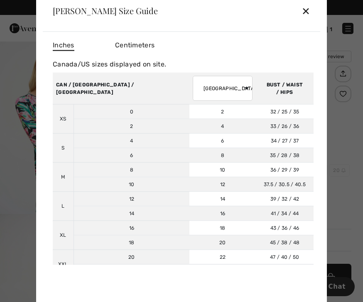 The image size is (363, 302). Describe the element at coordinates (285, 88) in the screenshot. I see `th: BUST / WAIST / HIPS` at that location.